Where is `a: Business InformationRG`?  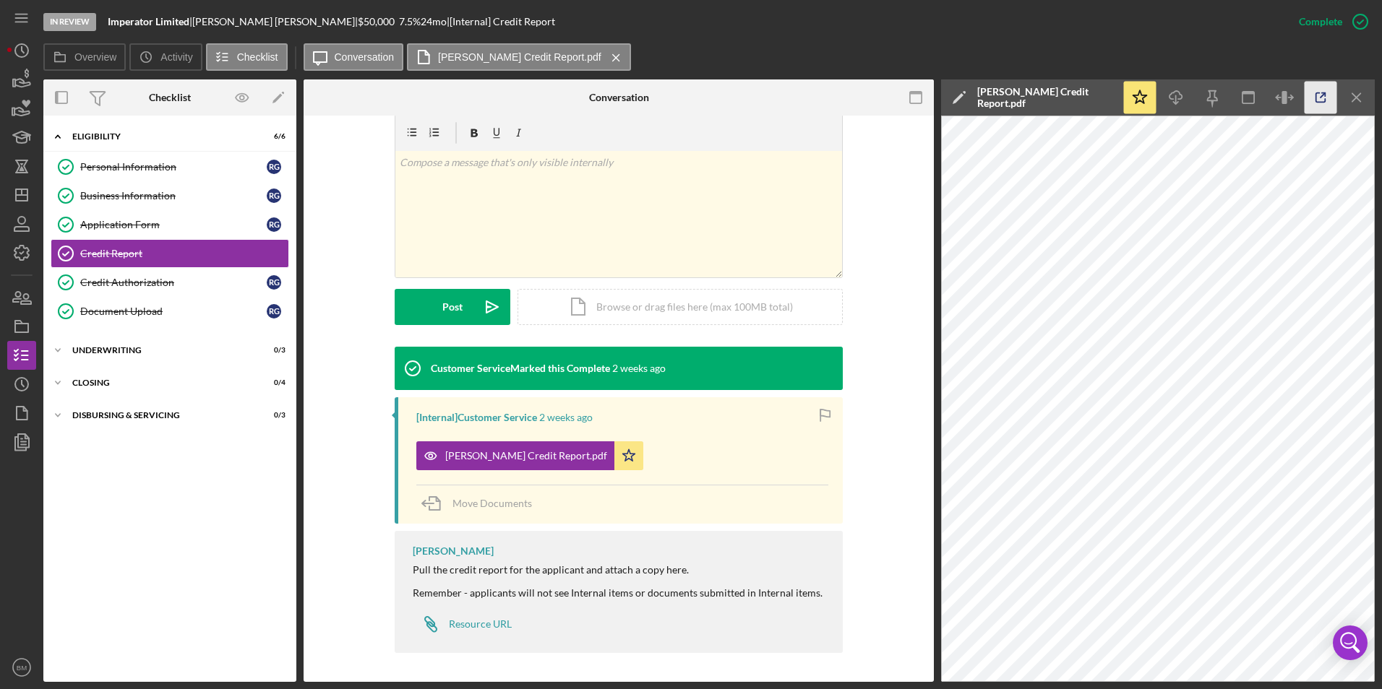 a: Business InformationRG is located at coordinates (170, 196).